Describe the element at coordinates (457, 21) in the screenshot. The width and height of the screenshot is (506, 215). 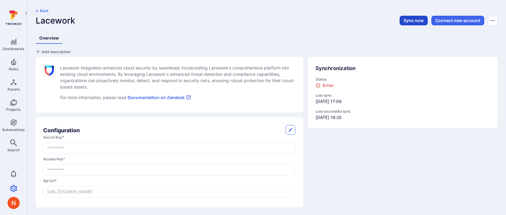
I see `button: Connect new account` at that location.